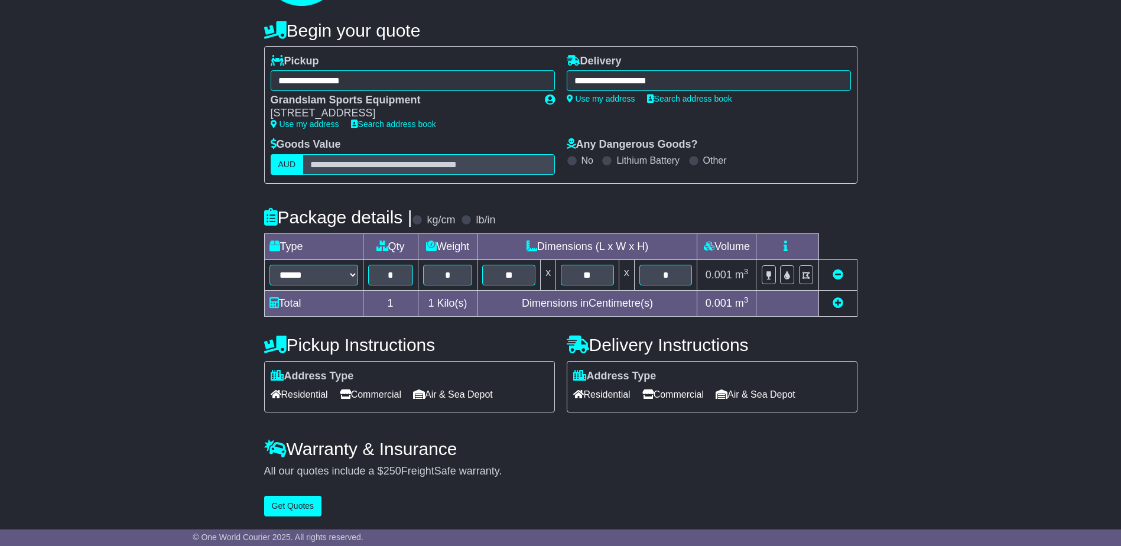 The image size is (1121, 546). Describe the element at coordinates (278, 537) in the screenshot. I see `span: © One World Courier 2025. All rights reserved.` at that location.